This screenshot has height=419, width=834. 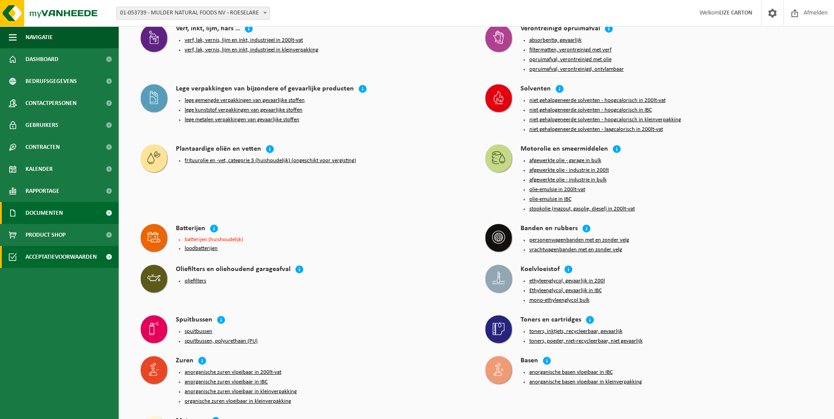 I want to click on span: 01-053739 - MULDER NATURAL FOODS NV - ROESELARE, so click(x=193, y=13).